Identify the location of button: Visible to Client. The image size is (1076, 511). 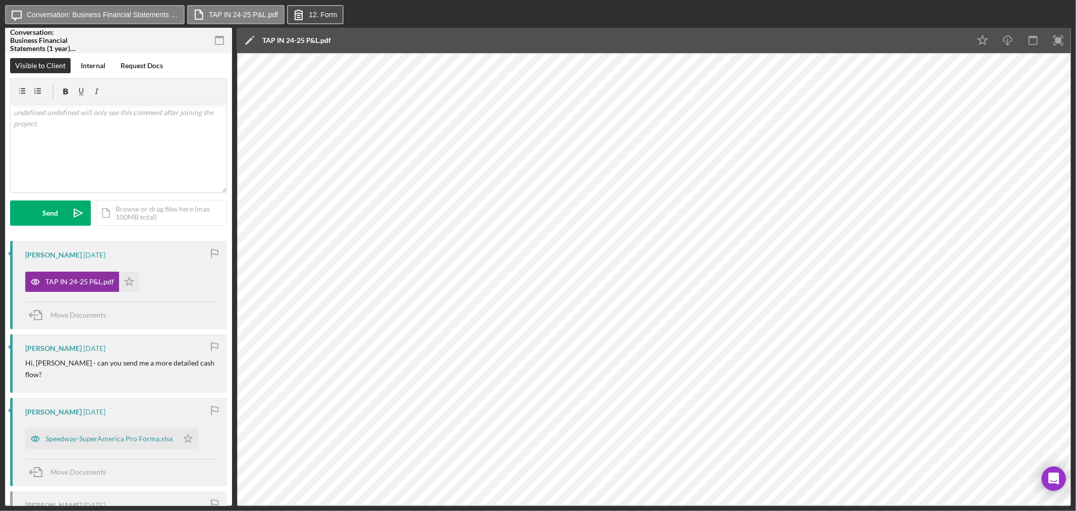
(40, 66).